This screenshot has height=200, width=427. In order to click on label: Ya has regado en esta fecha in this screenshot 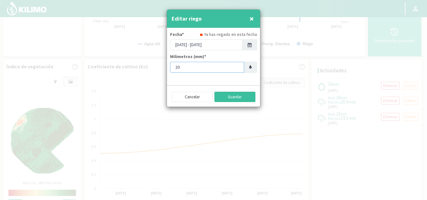, I will do `click(230, 34)`.